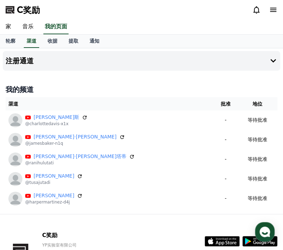 The image size is (283, 250). I want to click on a: 音乐, so click(28, 27).